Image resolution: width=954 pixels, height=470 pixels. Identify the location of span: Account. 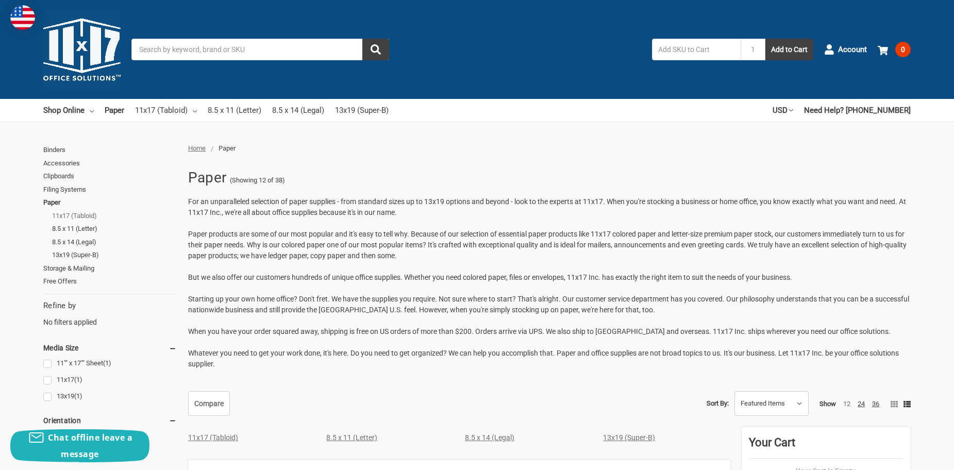
(852, 49).